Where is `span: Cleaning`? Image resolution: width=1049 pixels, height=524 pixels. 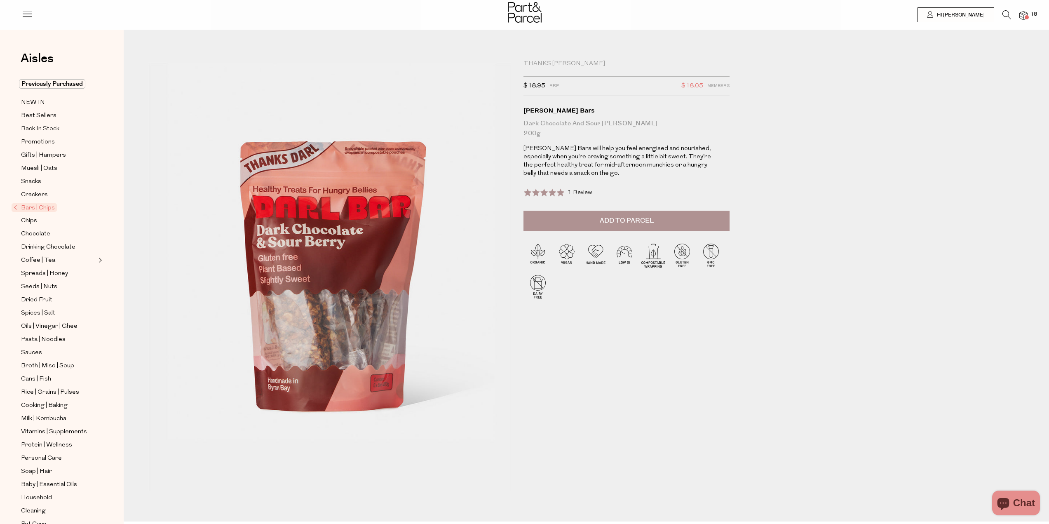 span: Cleaning is located at coordinates (33, 511).